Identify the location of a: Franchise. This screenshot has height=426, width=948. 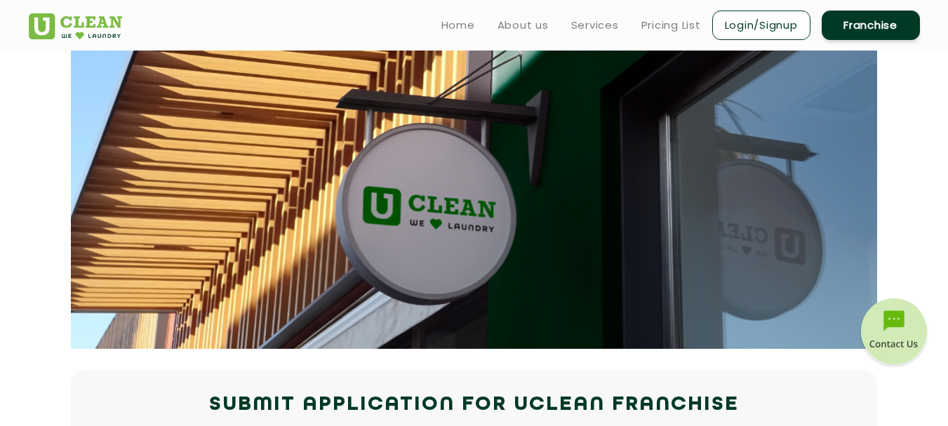
(871, 25).